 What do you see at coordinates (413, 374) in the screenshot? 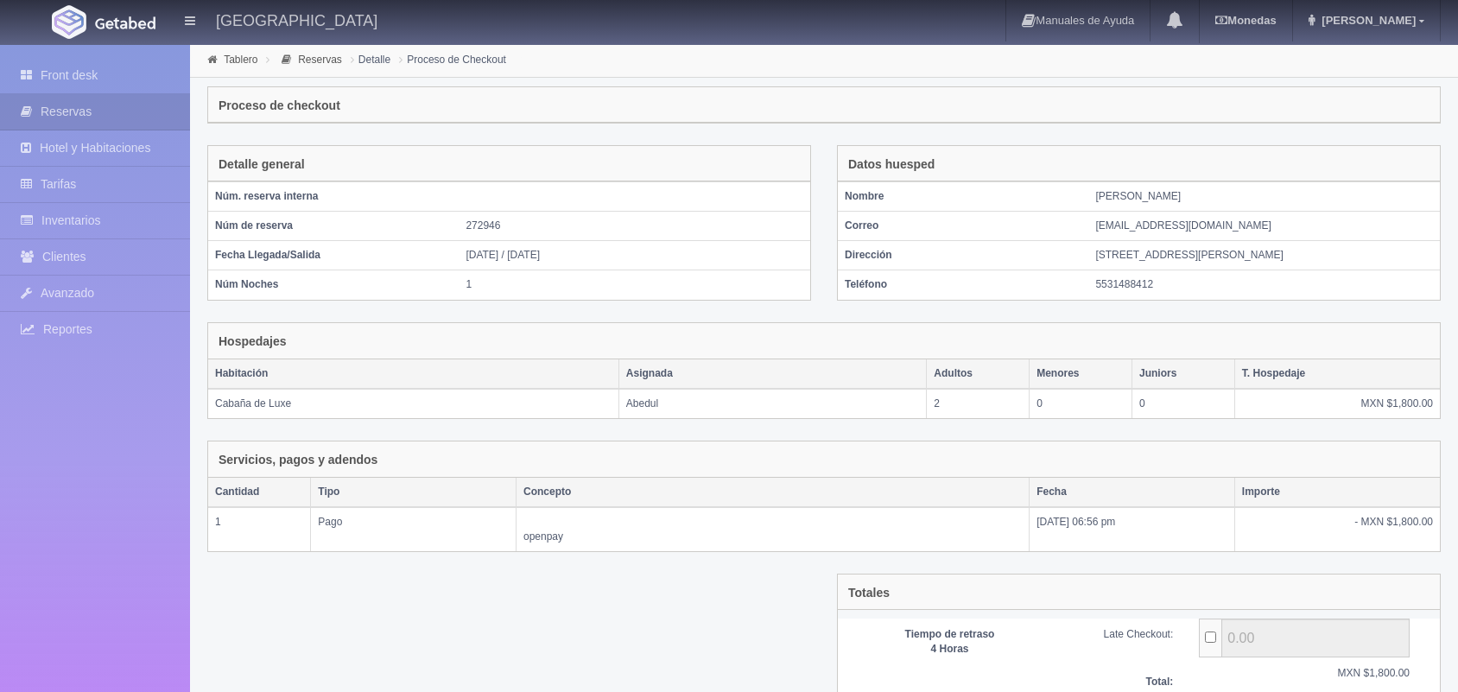
I see `th: Habitación` at bounding box center [413, 374].